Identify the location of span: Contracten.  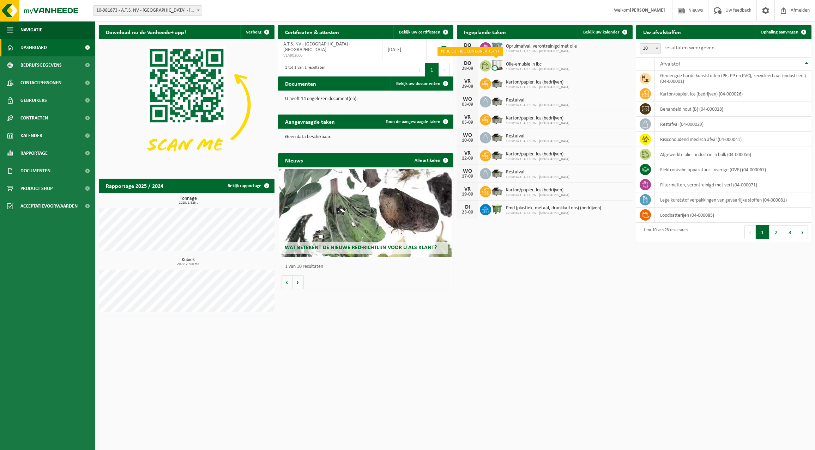
(34, 118).